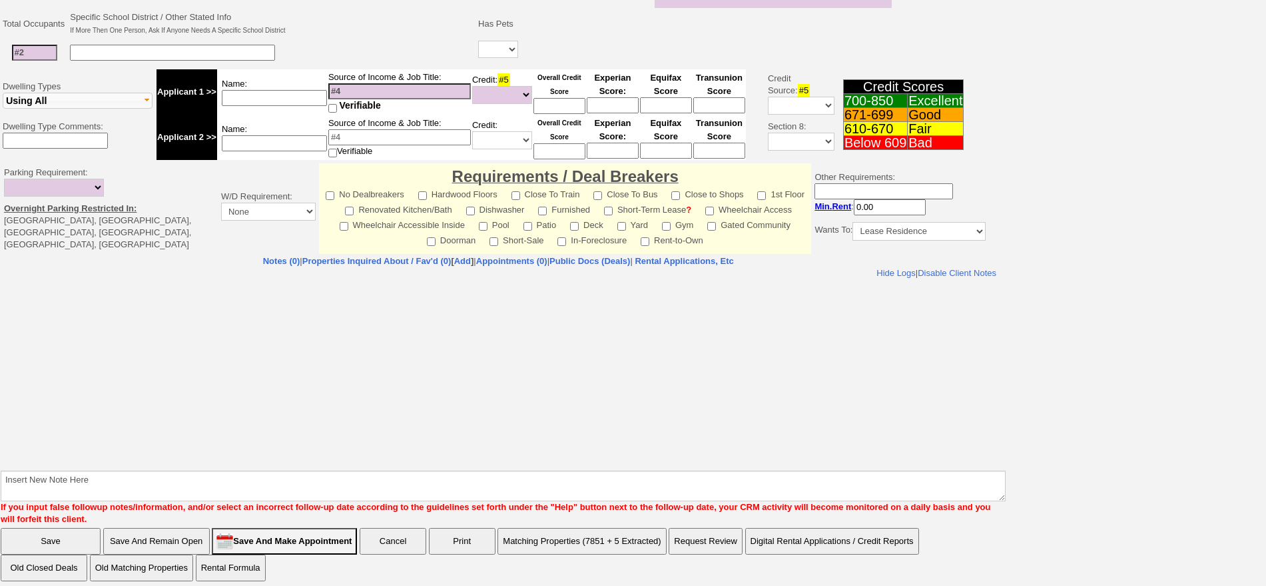  Describe the element at coordinates (562, 241) in the screenshot. I see `input: In-Foreclosure` at that location.